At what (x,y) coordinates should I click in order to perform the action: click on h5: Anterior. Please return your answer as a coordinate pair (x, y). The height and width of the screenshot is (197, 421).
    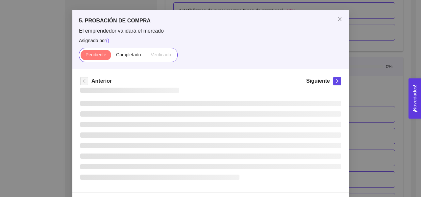
    Looking at the image, I should click on (102, 81).